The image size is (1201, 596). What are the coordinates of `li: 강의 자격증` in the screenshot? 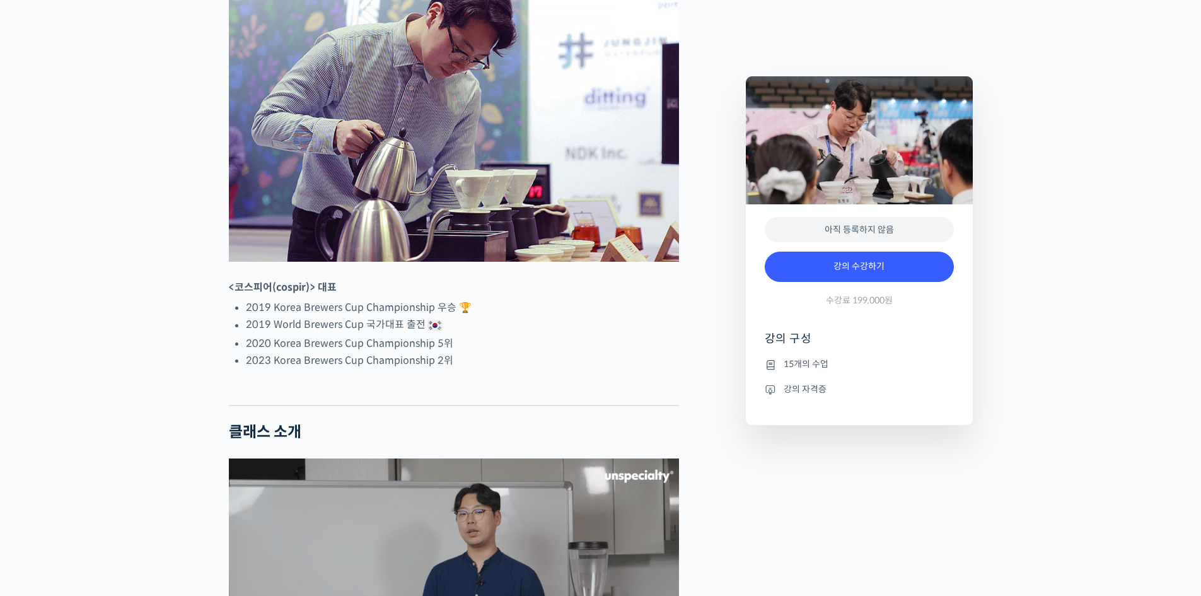 It's located at (859, 389).